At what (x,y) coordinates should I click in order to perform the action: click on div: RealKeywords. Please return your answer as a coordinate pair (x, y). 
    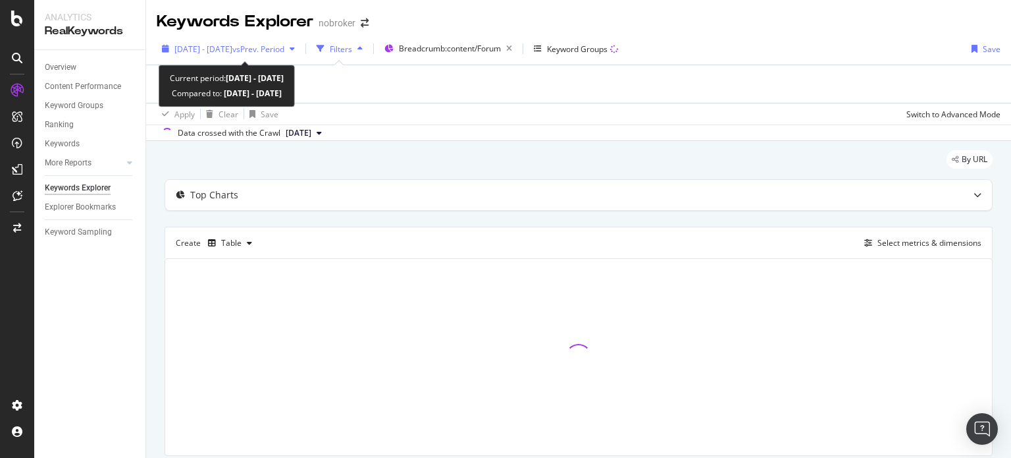
    Looking at the image, I should click on (90, 31).